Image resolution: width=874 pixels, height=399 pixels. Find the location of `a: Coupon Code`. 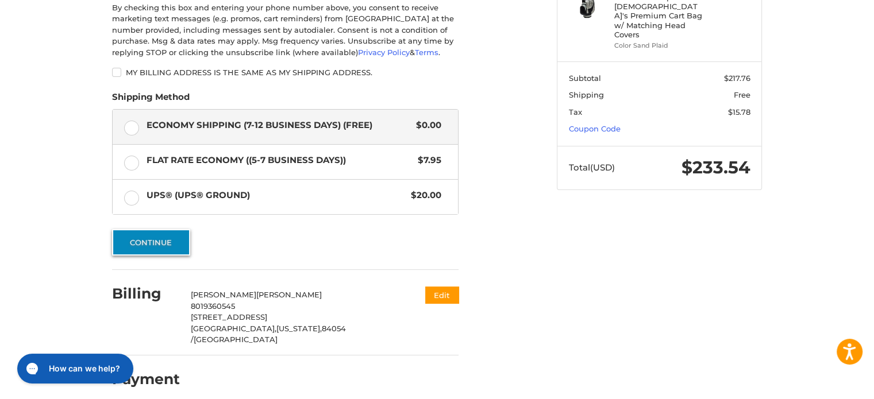

a: Coupon Code is located at coordinates (594, 129).